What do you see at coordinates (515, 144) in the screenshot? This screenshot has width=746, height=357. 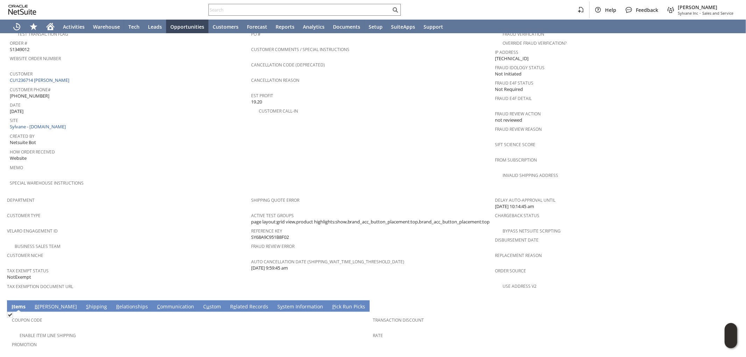 I see `a: Sift Science Score` at bounding box center [515, 144].